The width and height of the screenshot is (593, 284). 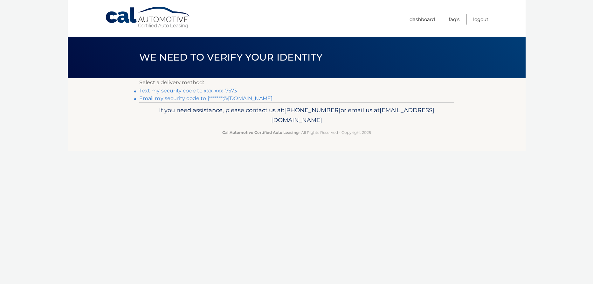 I want to click on a: Logout, so click(x=481, y=19).